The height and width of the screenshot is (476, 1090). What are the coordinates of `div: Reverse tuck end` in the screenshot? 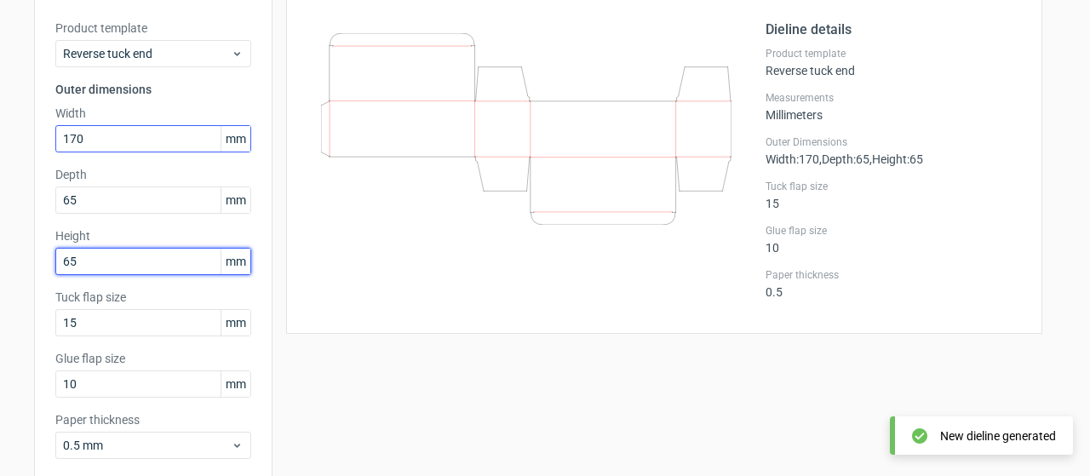 It's located at (894, 62).